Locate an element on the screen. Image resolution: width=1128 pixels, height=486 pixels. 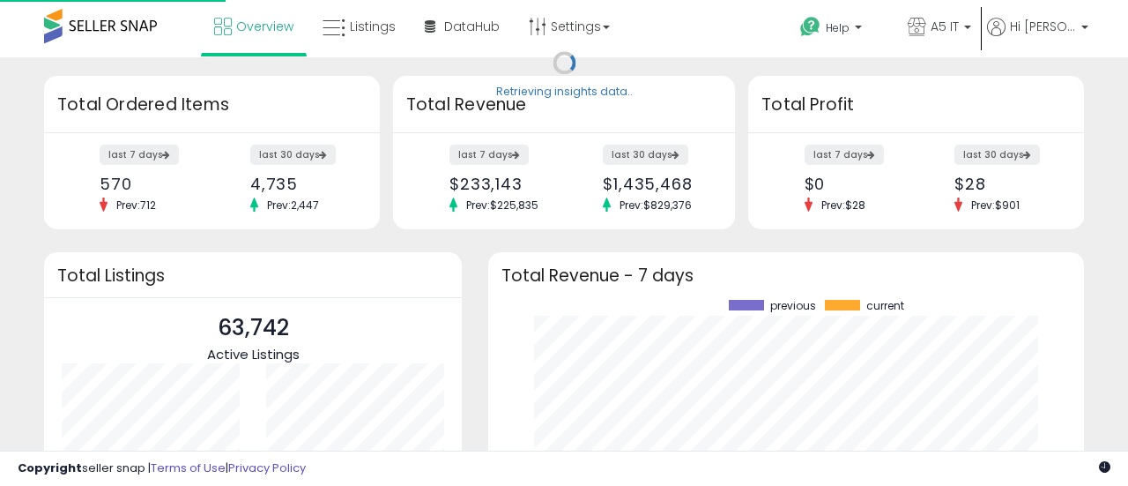
a: Help is located at coordinates (839, 30).